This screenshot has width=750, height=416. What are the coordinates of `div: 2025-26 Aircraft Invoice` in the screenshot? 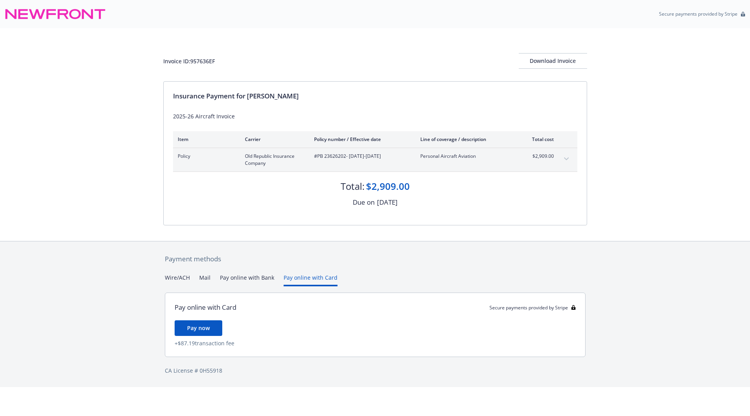 It's located at (375, 116).